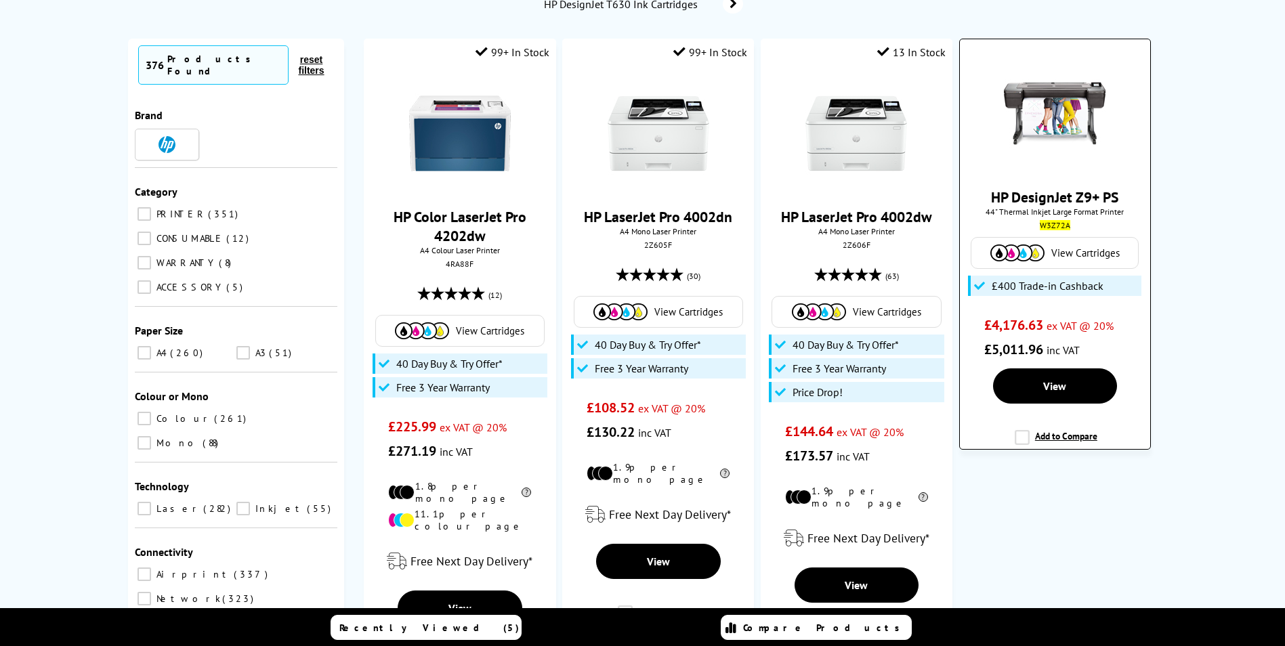 The width and height of the screenshot is (1285, 646). What do you see at coordinates (144, 419) in the screenshot?
I see `input: Colour 261` at bounding box center [144, 419].